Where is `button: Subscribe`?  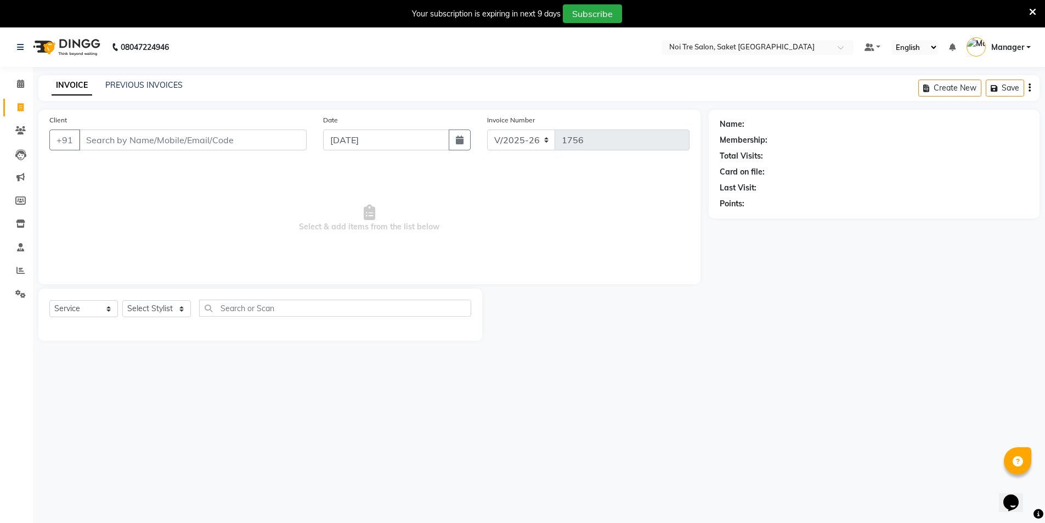
button: Subscribe is located at coordinates (592, 14).